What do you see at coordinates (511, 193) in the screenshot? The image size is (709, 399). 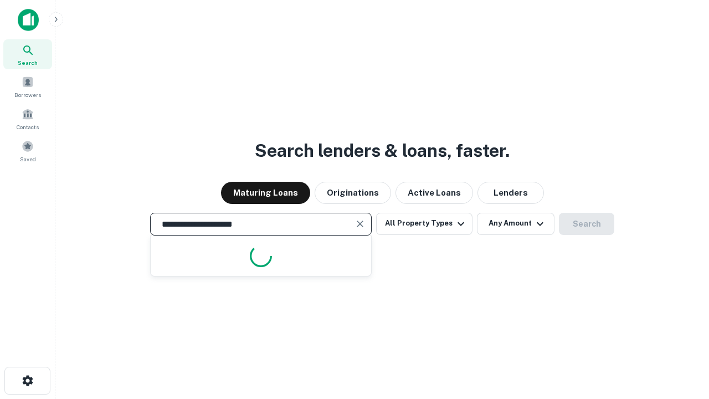 I see `button: Lenders` at bounding box center [511, 193].